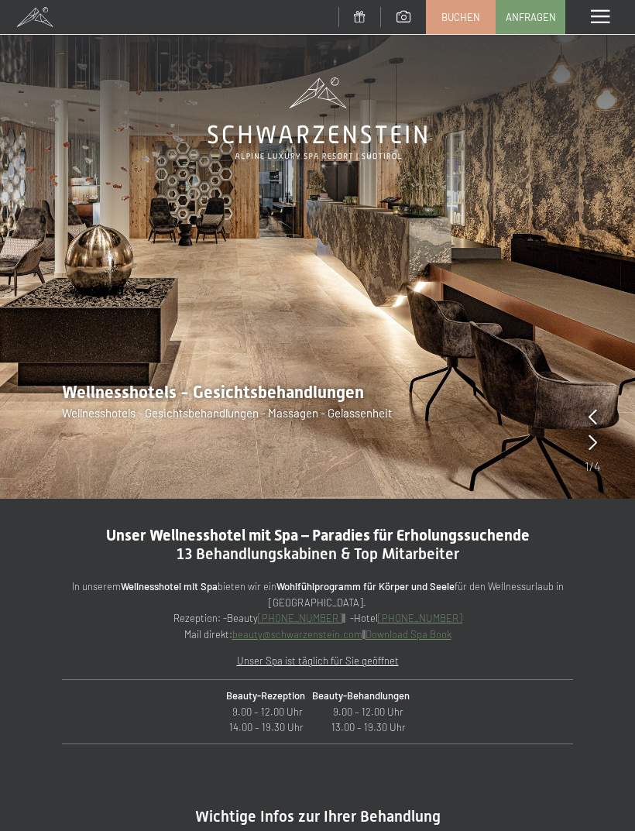 This screenshot has height=831, width=635. I want to click on span: 1, so click(587, 466).